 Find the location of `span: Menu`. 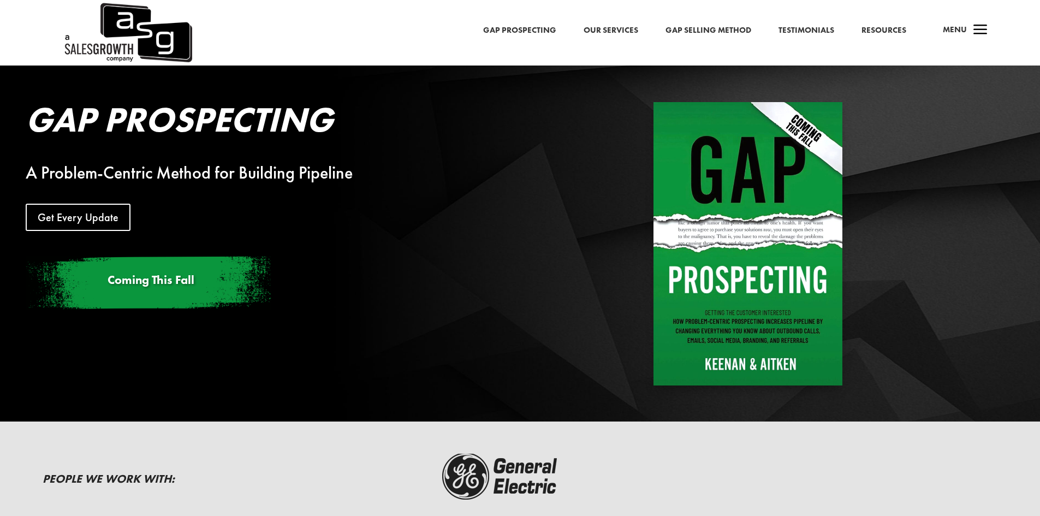

span: Menu is located at coordinates (954, 29).